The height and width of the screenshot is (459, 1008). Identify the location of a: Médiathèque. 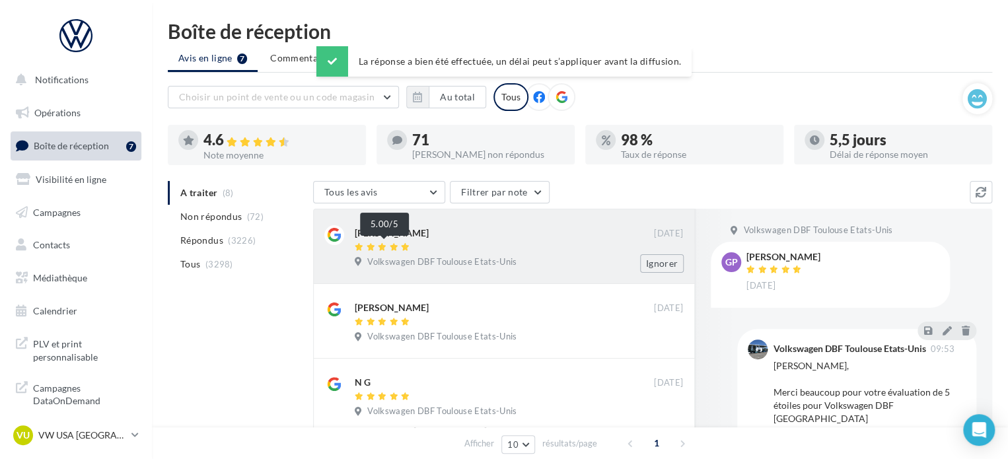
(76, 278).